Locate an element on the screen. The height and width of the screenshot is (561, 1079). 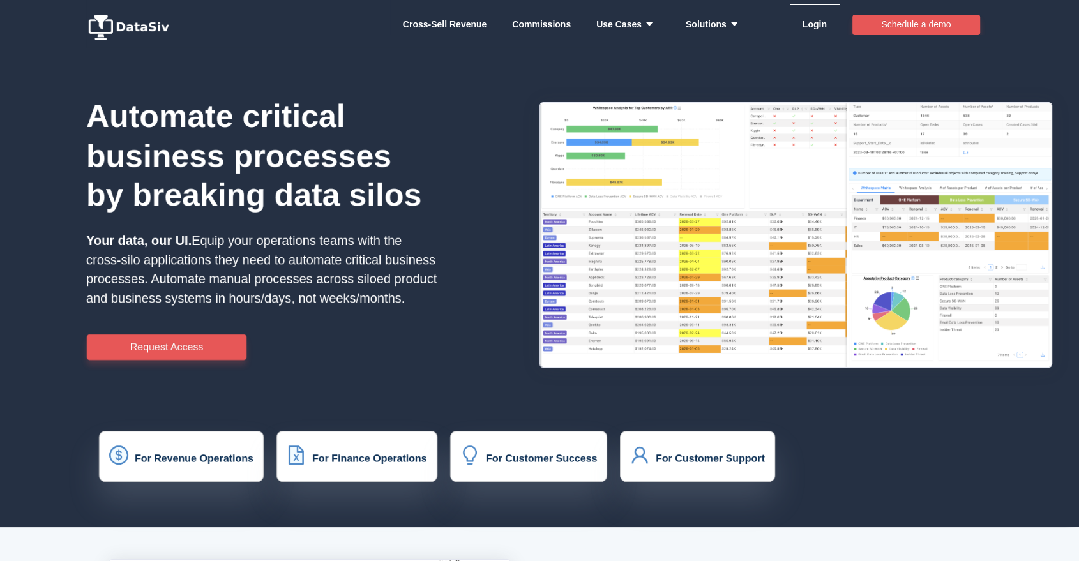
button: Schedule a demo is located at coordinates (916, 25).